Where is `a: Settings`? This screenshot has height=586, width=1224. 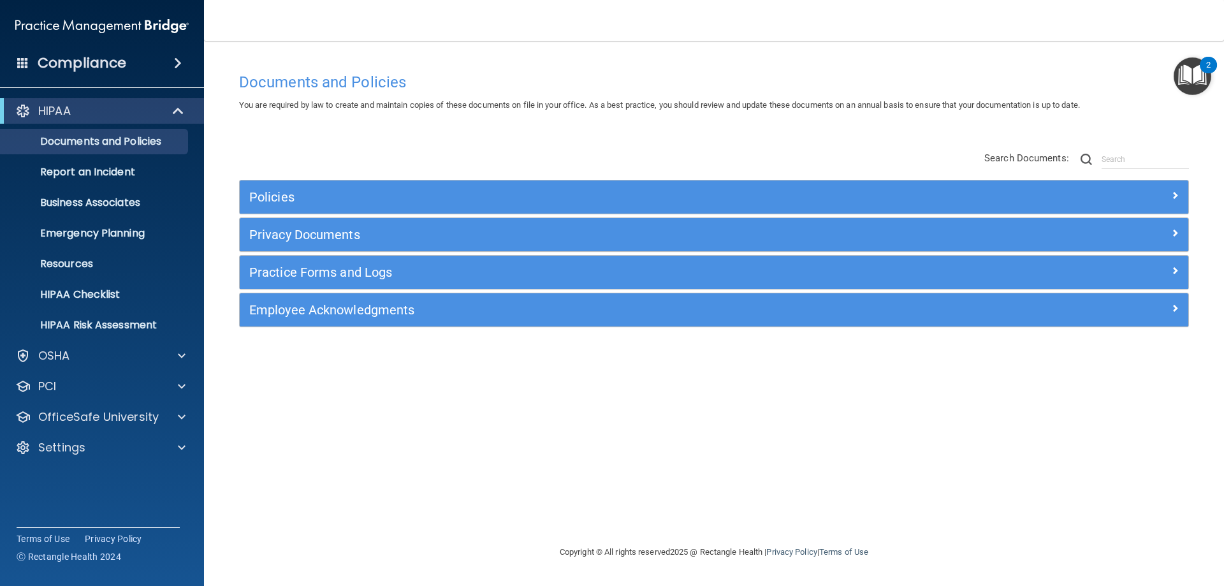
a: Settings is located at coordinates (100, 448).